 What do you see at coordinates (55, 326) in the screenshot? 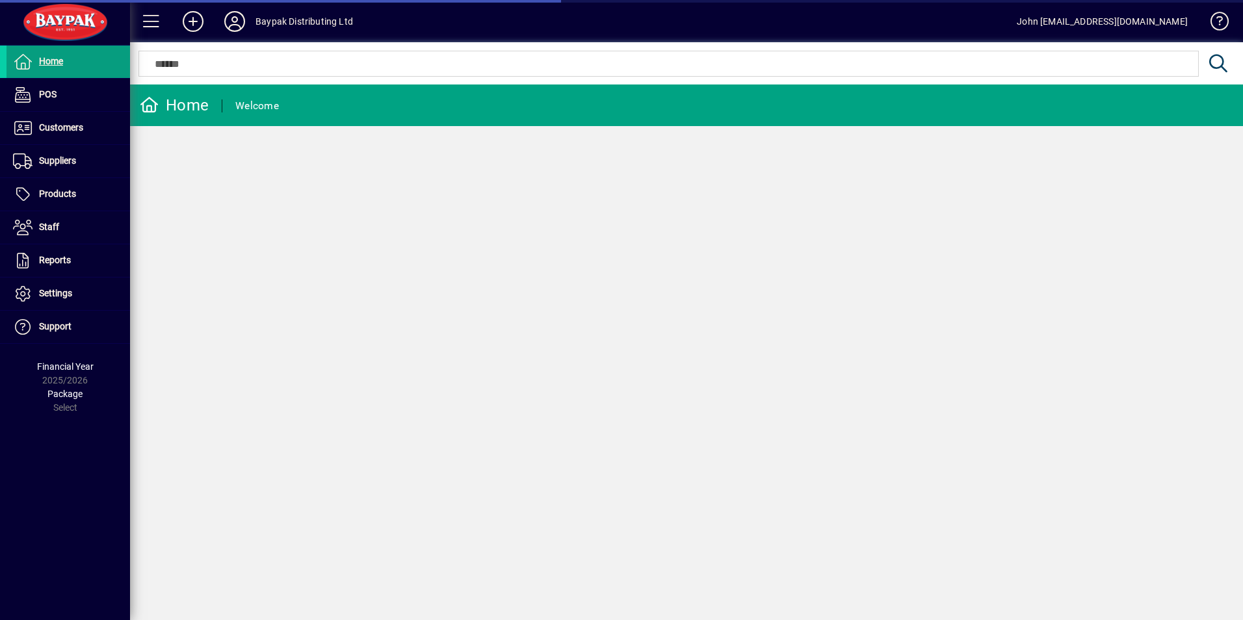
I see `span: Support` at bounding box center [55, 326].